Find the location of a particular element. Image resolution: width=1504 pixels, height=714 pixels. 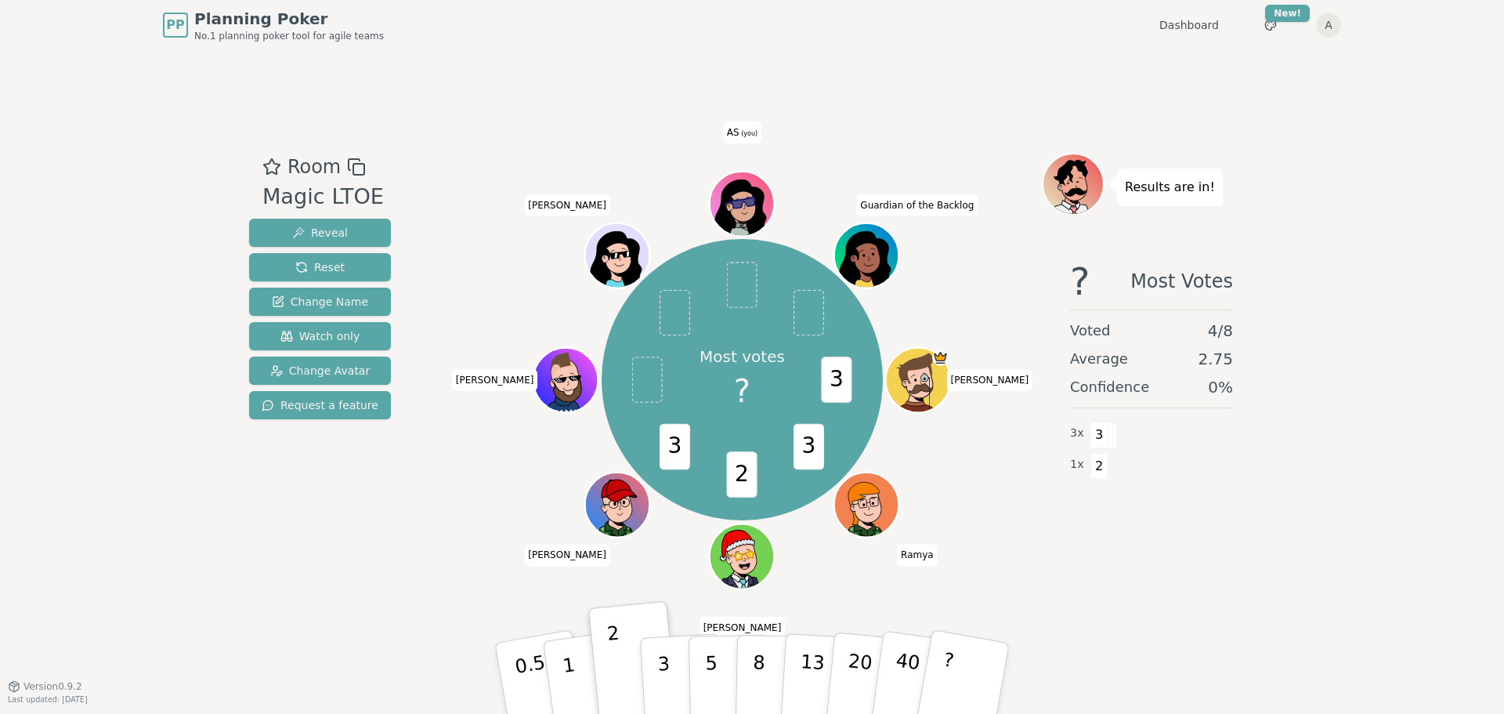

p: Results are in! is located at coordinates (1170, 187).